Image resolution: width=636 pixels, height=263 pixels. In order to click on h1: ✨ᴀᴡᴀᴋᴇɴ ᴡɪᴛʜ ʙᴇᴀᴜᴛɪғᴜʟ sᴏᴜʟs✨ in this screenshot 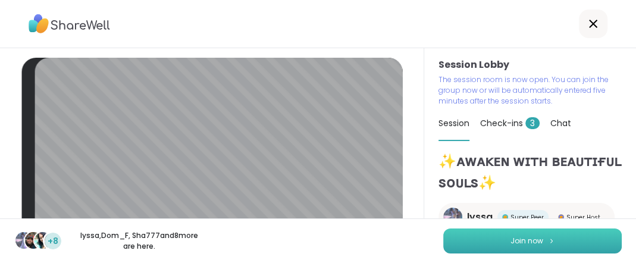, I will do `click(530, 172)`.